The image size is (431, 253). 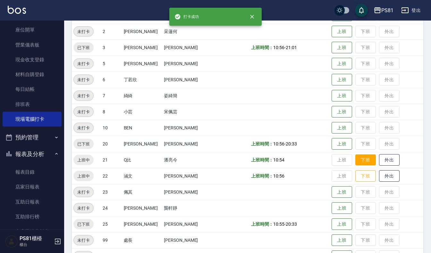 I want to click on td: Q比, so click(x=143, y=160).